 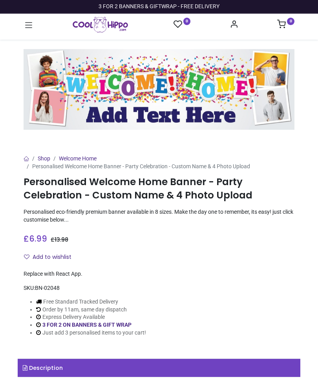 What do you see at coordinates (38, 239) in the screenshot?
I see `span: 6.99` at bounding box center [38, 239].